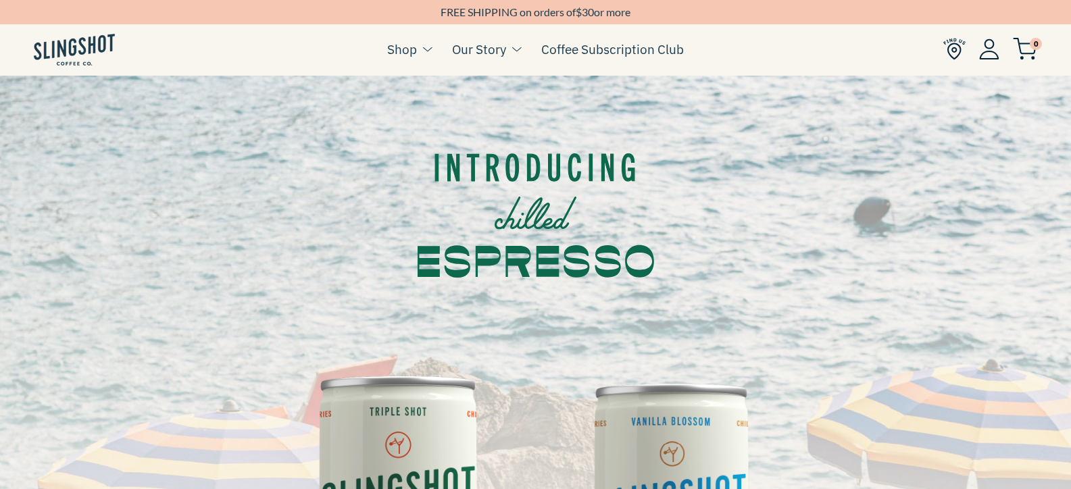 The height and width of the screenshot is (489, 1071). I want to click on img: Find Us, so click(954, 49).